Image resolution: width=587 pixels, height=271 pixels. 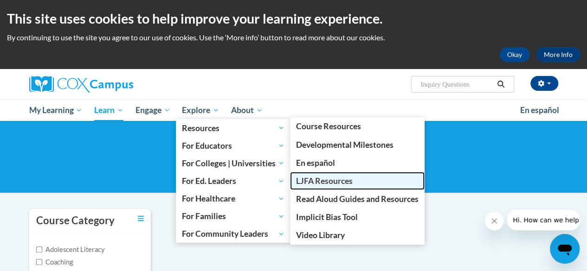 I want to click on button: Account Settings, so click(x=544, y=84).